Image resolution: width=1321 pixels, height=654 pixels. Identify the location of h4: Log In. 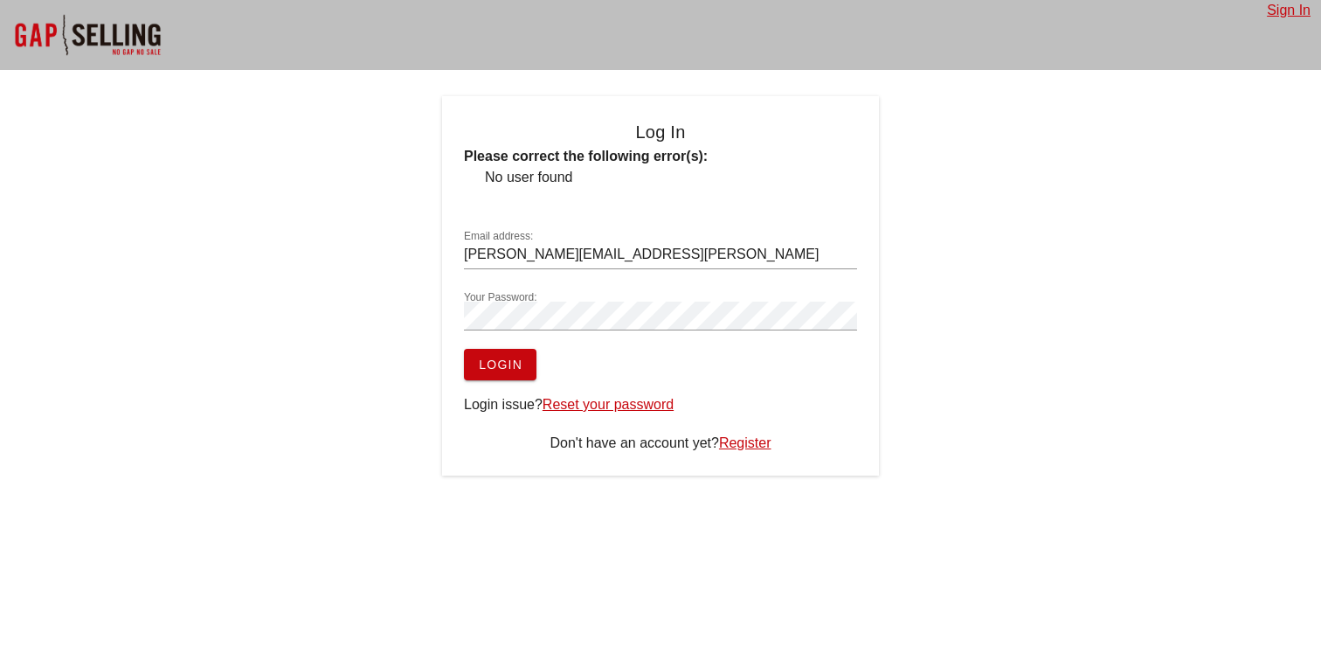
(661, 132).